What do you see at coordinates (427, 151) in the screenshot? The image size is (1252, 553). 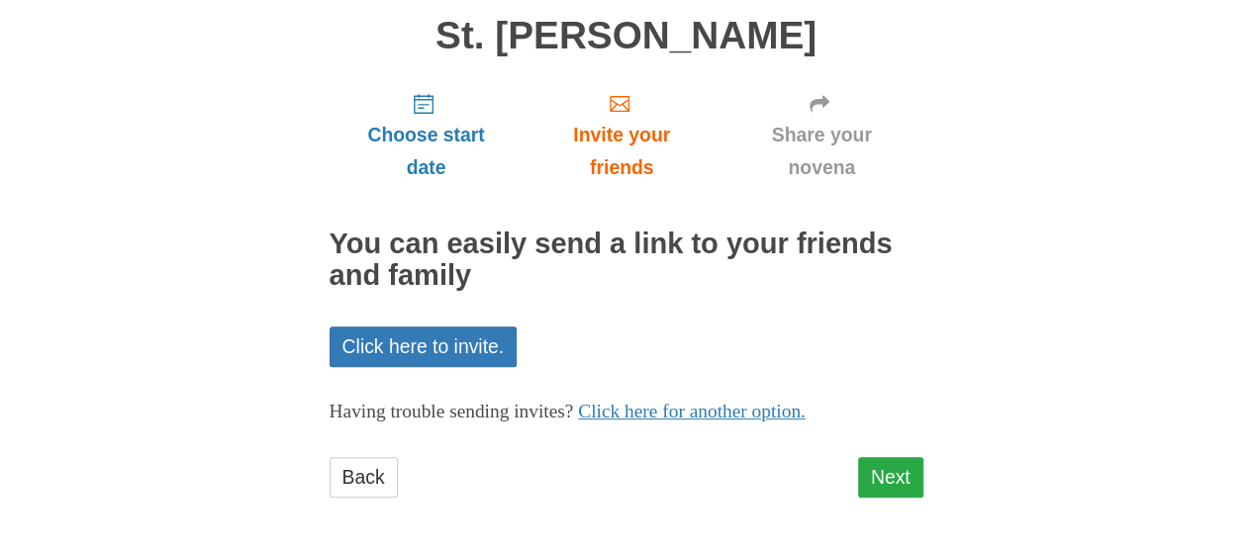 I see `span: Choose start date` at bounding box center [427, 151].